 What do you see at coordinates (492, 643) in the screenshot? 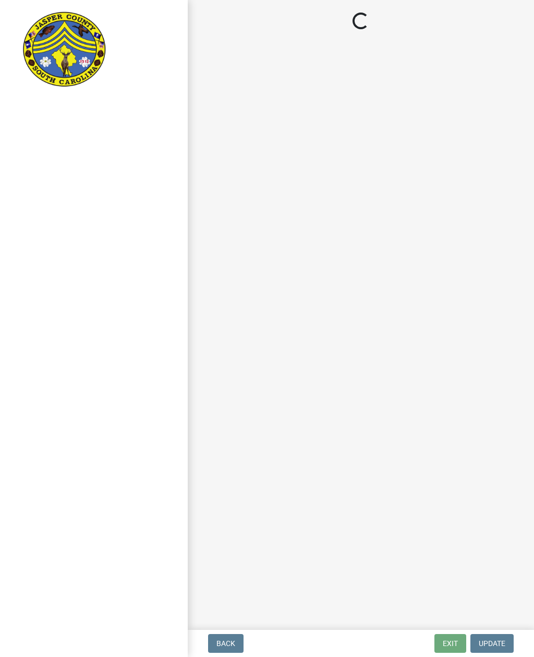
I see `button: Update` at bounding box center [492, 643].